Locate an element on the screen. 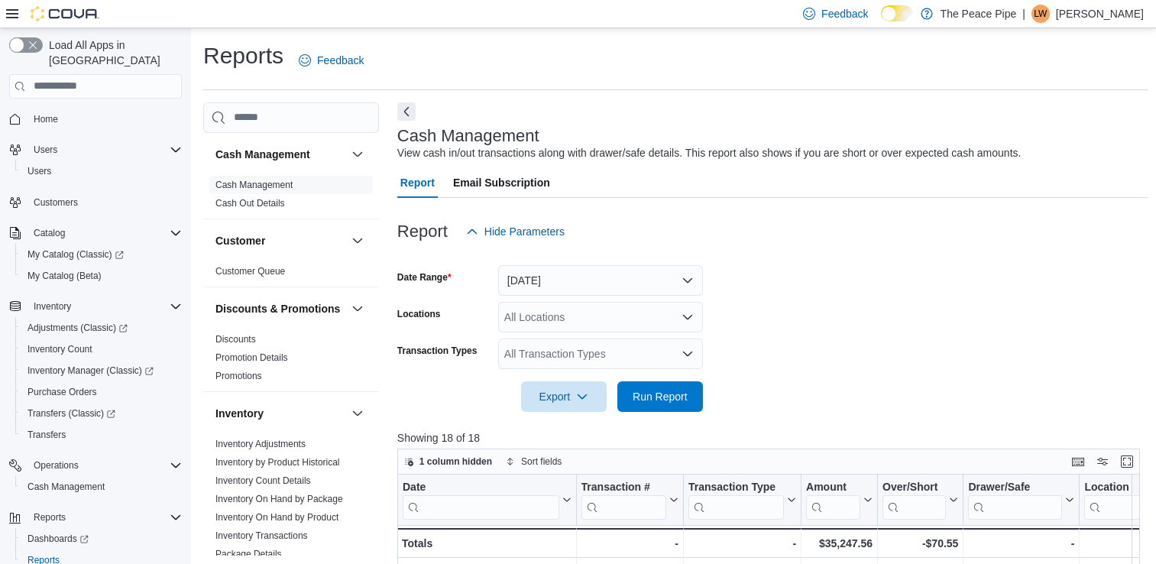 The height and width of the screenshot is (564, 1156). span: Package Details is located at coordinates (248, 554).